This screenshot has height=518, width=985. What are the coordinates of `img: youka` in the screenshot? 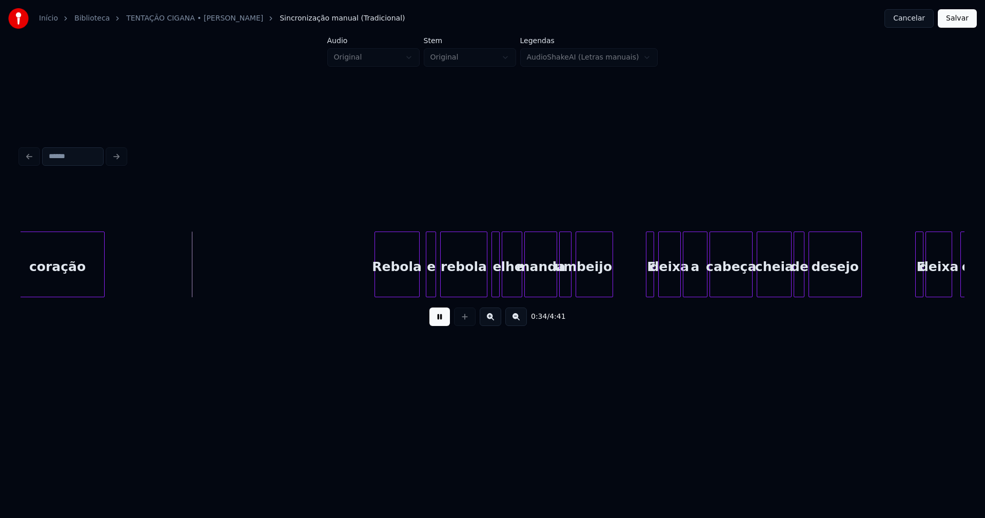 It's located at (18, 18).